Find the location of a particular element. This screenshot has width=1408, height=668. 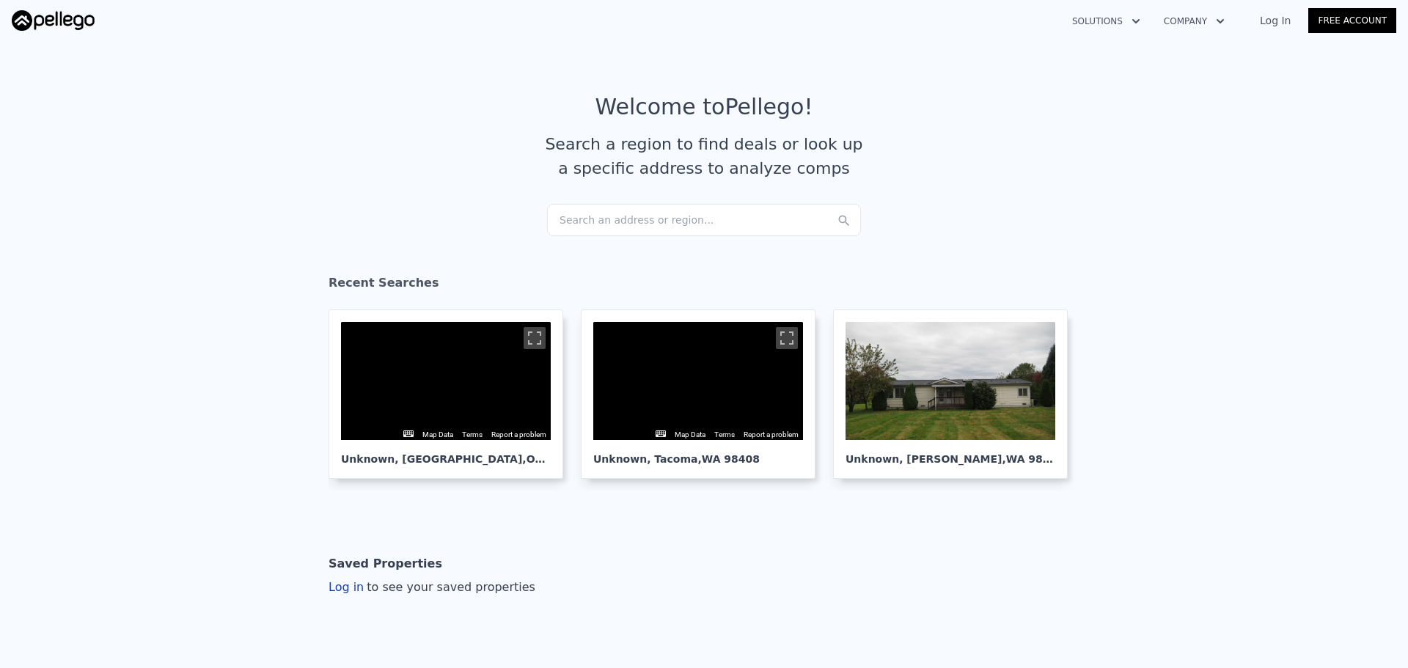

span: , OK 74021 is located at coordinates (552, 459).